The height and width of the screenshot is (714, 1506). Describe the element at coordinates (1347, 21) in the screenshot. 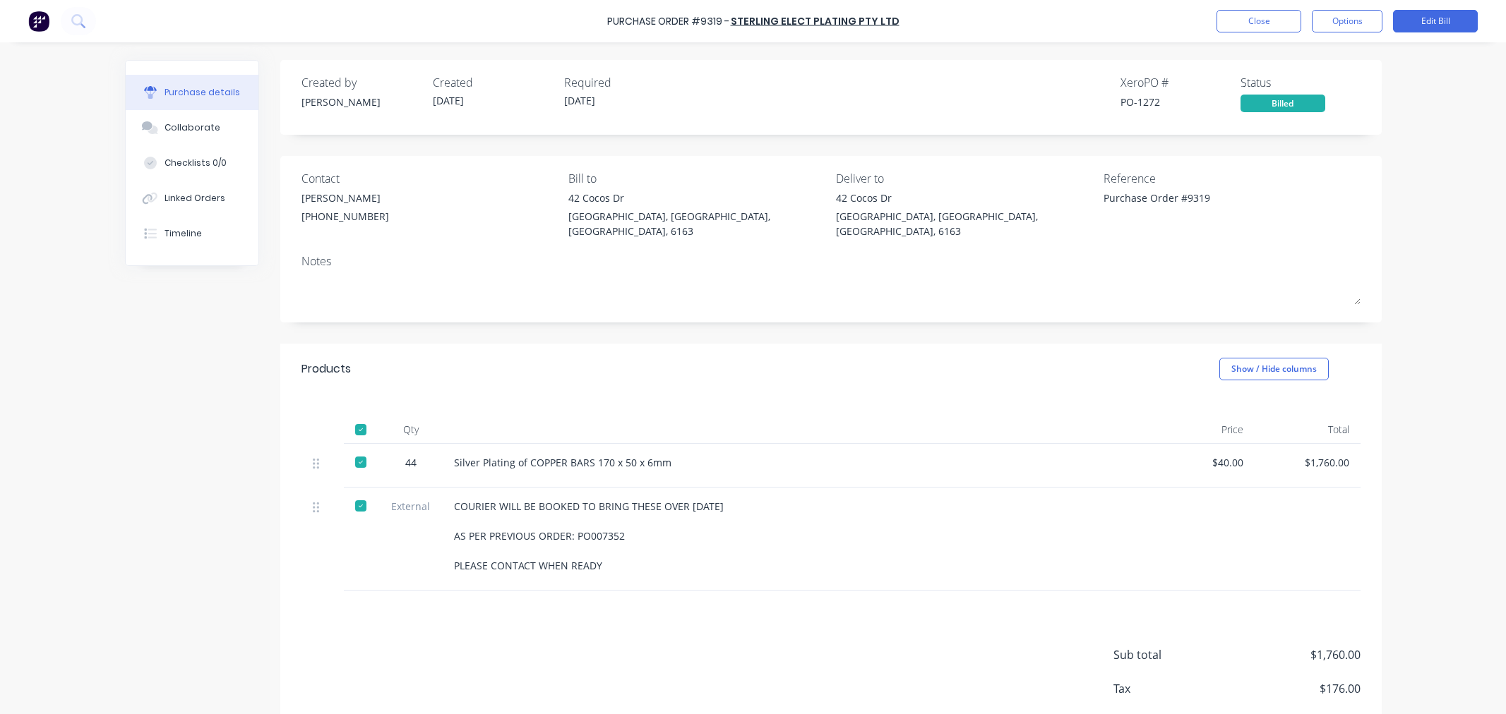

I see `button: Options` at that location.